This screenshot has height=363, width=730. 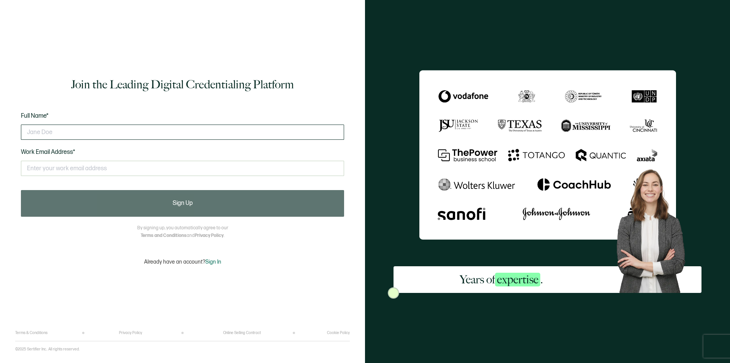 What do you see at coordinates (183, 203) in the screenshot?
I see `button: Sign Up` at bounding box center [183, 203].